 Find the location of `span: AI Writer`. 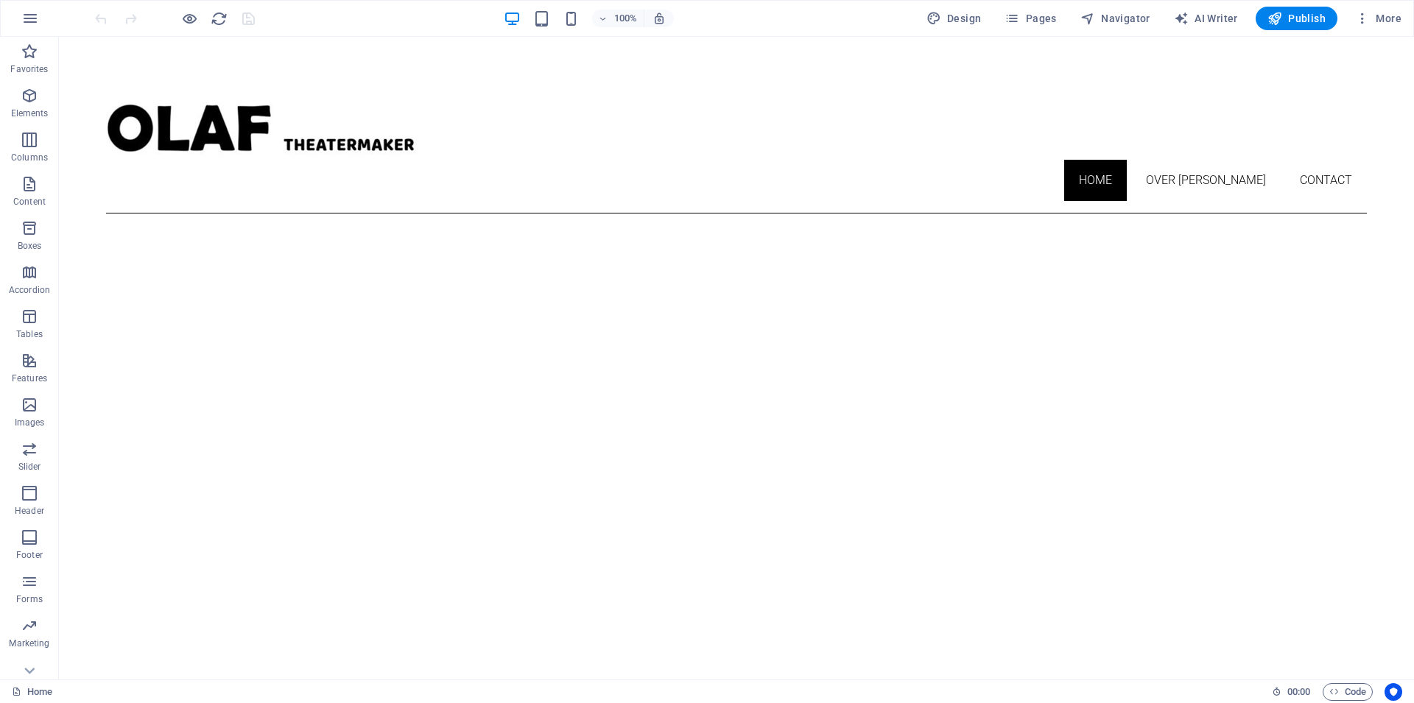

span: AI Writer is located at coordinates (1206, 18).